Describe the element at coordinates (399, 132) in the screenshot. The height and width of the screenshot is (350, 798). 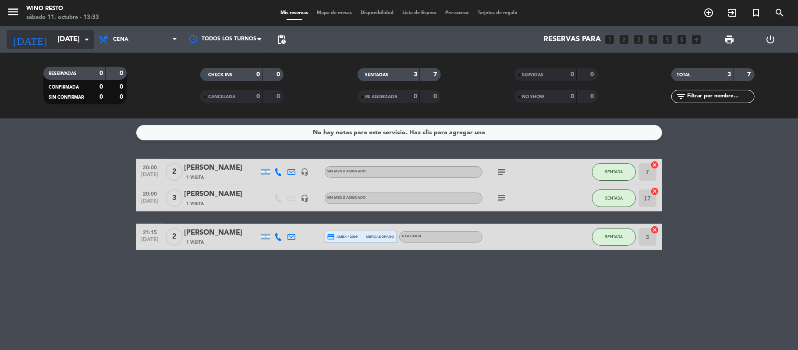
I see `div: No hay notas para este servicio. Haz clic para agregar una` at that location.